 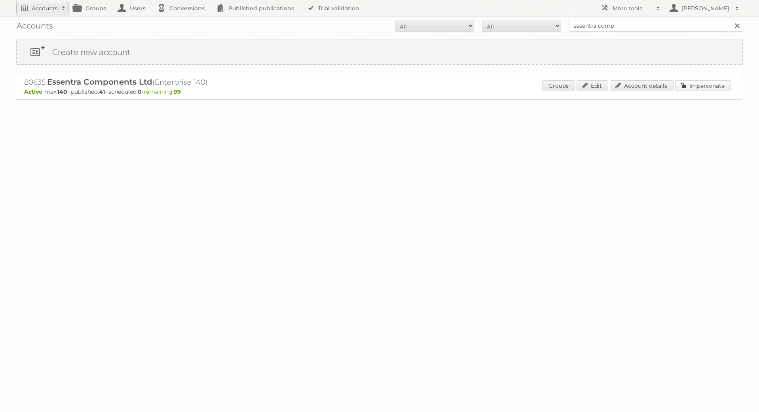 What do you see at coordinates (62, 92) in the screenshot?
I see `strong: 140` at bounding box center [62, 92].